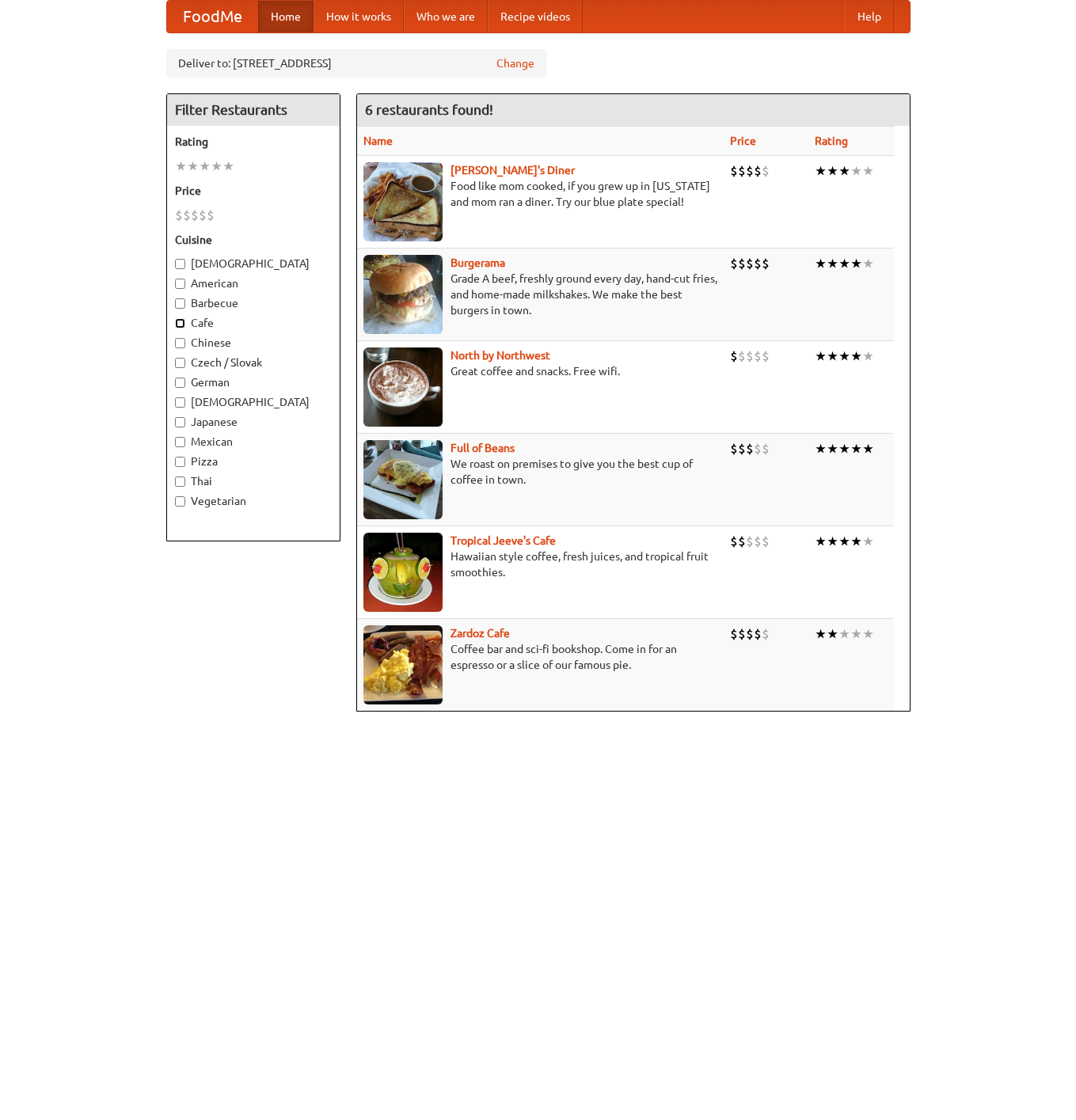 The height and width of the screenshot is (1120, 1076). What do you see at coordinates (286, 16) in the screenshot?
I see `a: Home` at bounding box center [286, 16].